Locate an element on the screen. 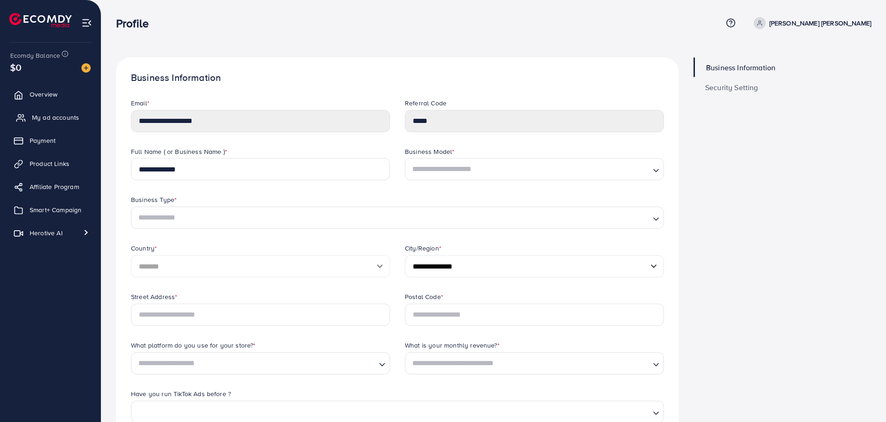  span: Herotive AI is located at coordinates (46, 233).